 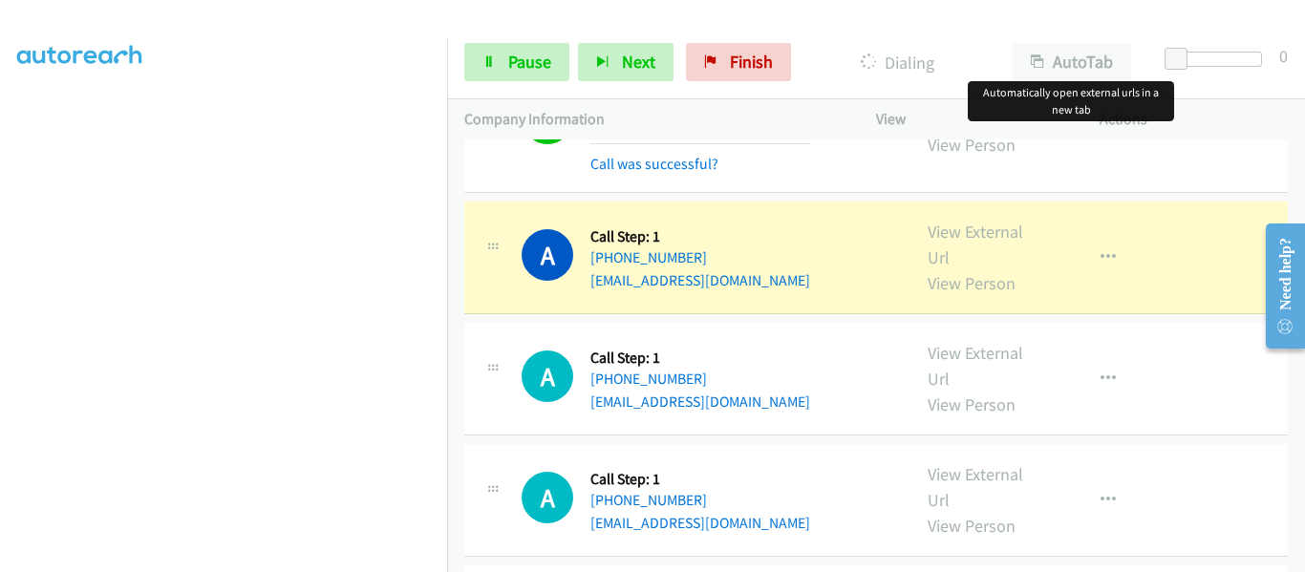 I want to click on button: AutoTab, so click(x=1072, y=62).